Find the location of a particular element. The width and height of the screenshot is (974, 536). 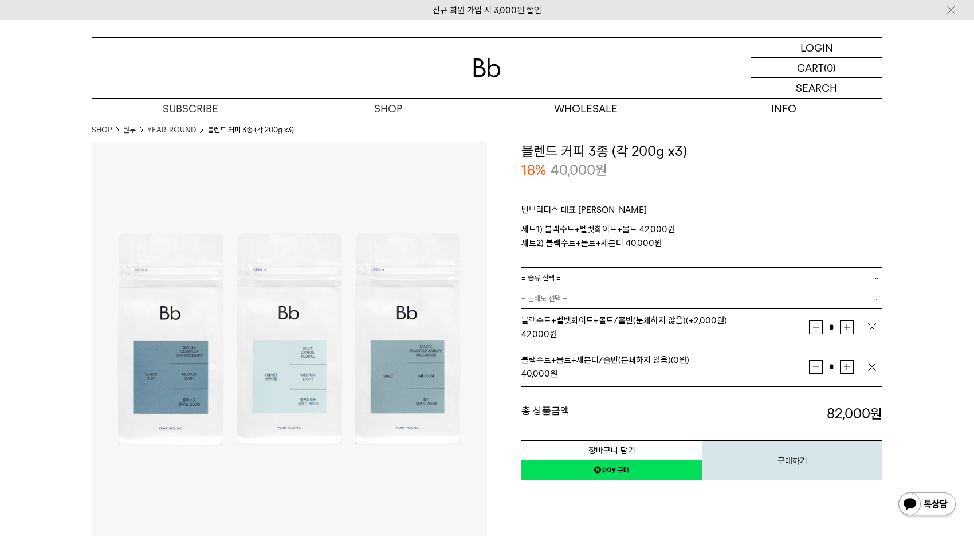

span: 블랙수트+벨벳화이트+몰트/홀빈(분쇄하지 않음) (+2,000원) is located at coordinates (624, 320).